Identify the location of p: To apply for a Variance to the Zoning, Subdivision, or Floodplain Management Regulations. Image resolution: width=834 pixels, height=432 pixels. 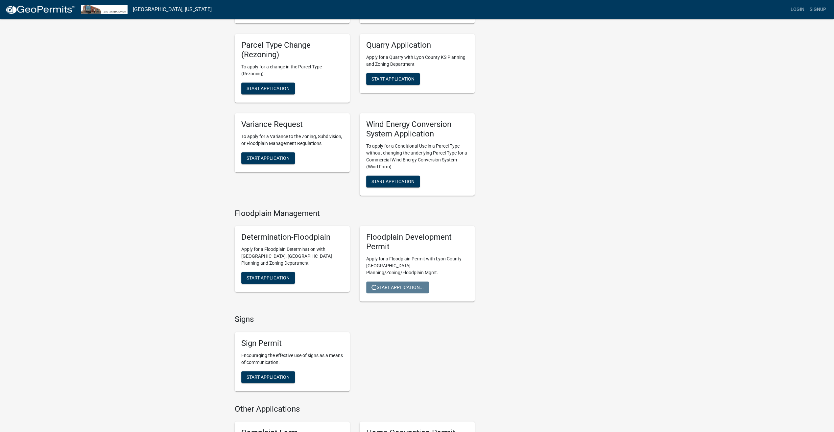
(292, 140).